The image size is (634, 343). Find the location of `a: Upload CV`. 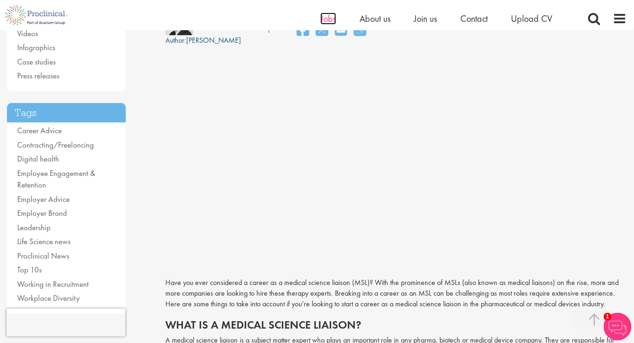

a: Upload CV is located at coordinates (532, 19).